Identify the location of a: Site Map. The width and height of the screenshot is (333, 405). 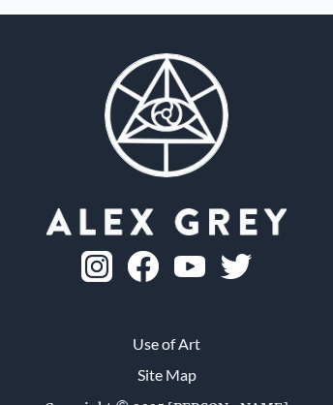
(167, 375).